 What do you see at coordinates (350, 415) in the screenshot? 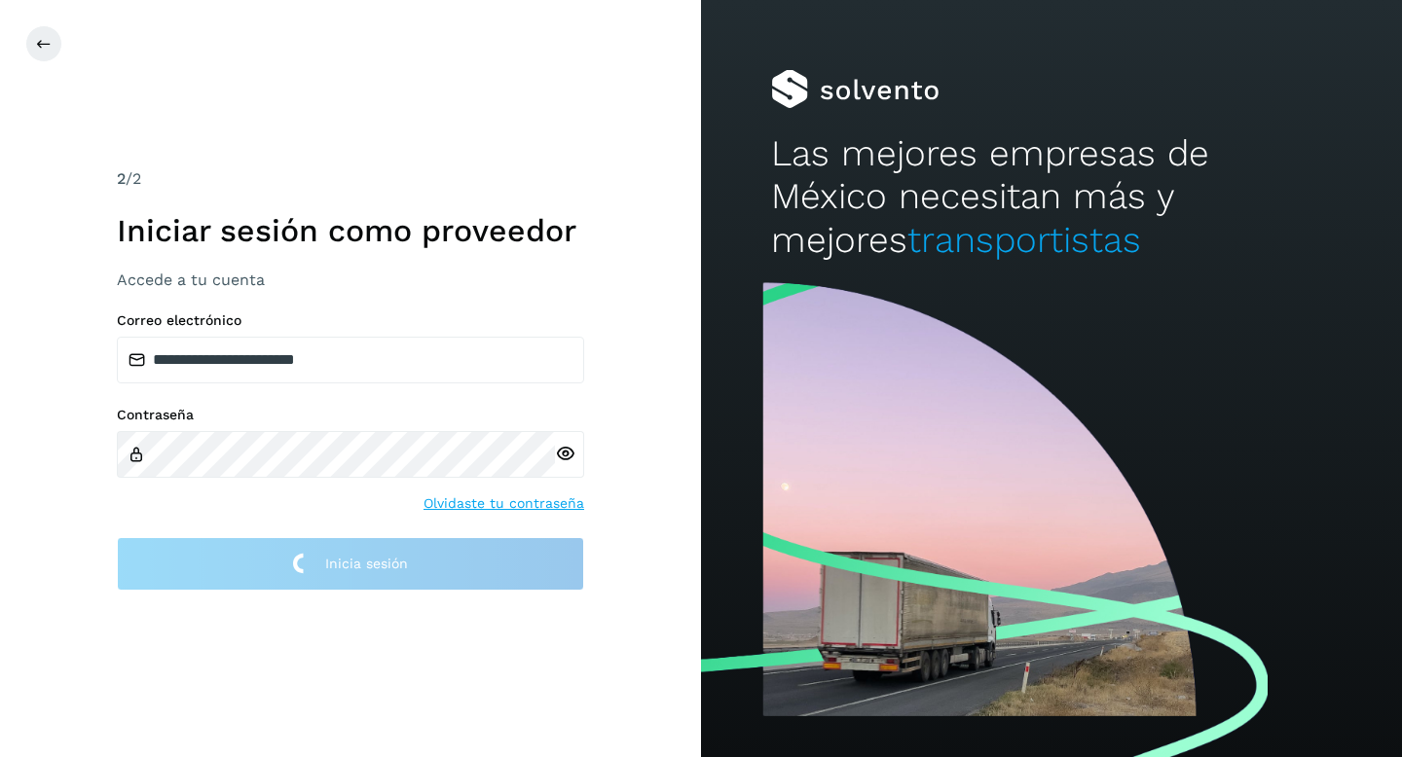
I see `label: Contraseña` at bounding box center [350, 415].